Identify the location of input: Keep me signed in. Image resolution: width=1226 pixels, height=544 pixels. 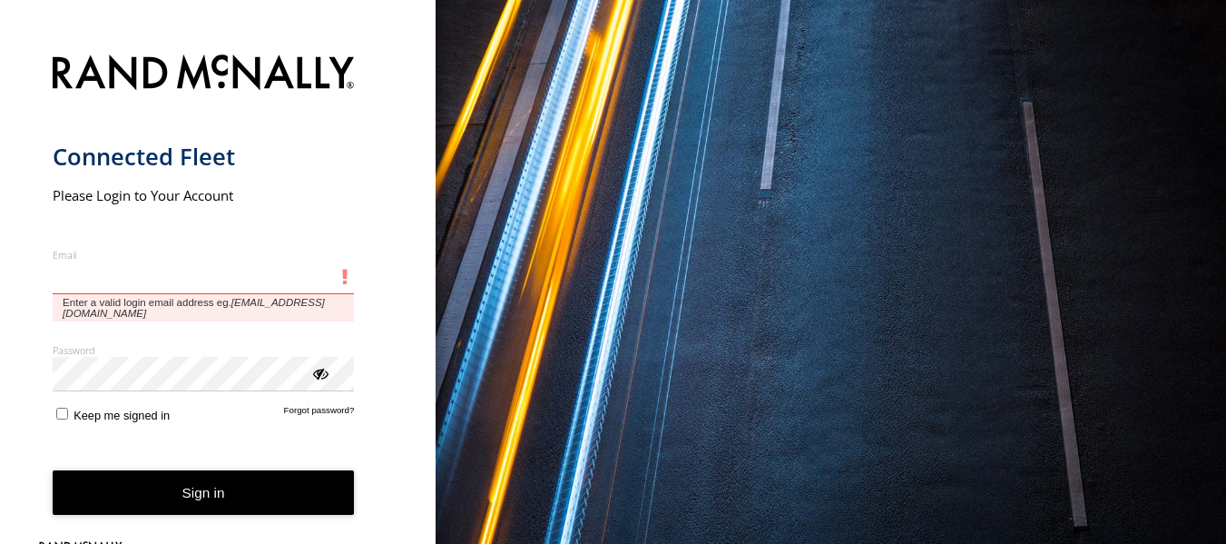
(62, 413).